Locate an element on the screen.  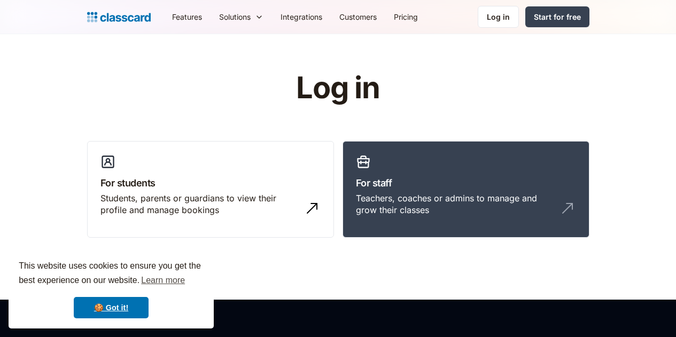
a: Log in is located at coordinates (498, 17).